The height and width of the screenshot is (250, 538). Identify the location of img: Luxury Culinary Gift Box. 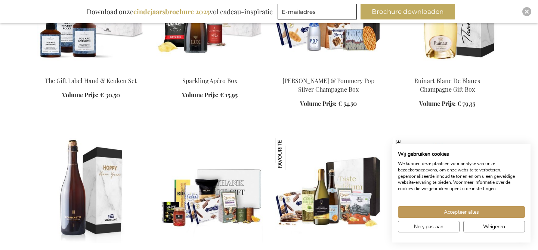
(447, 190).